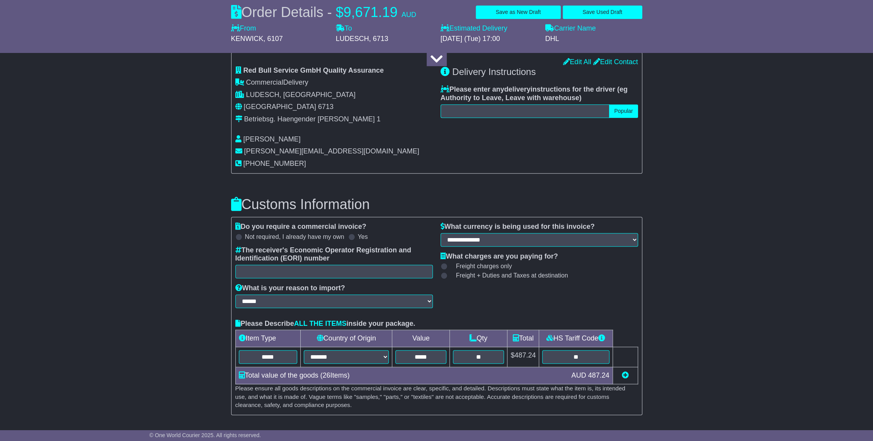 The height and width of the screenshot is (441, 873). What do you see at coordinates (576, 339) in the screenshot?
I see `td: HS Tariff Code` at bounding box center [576, 339].